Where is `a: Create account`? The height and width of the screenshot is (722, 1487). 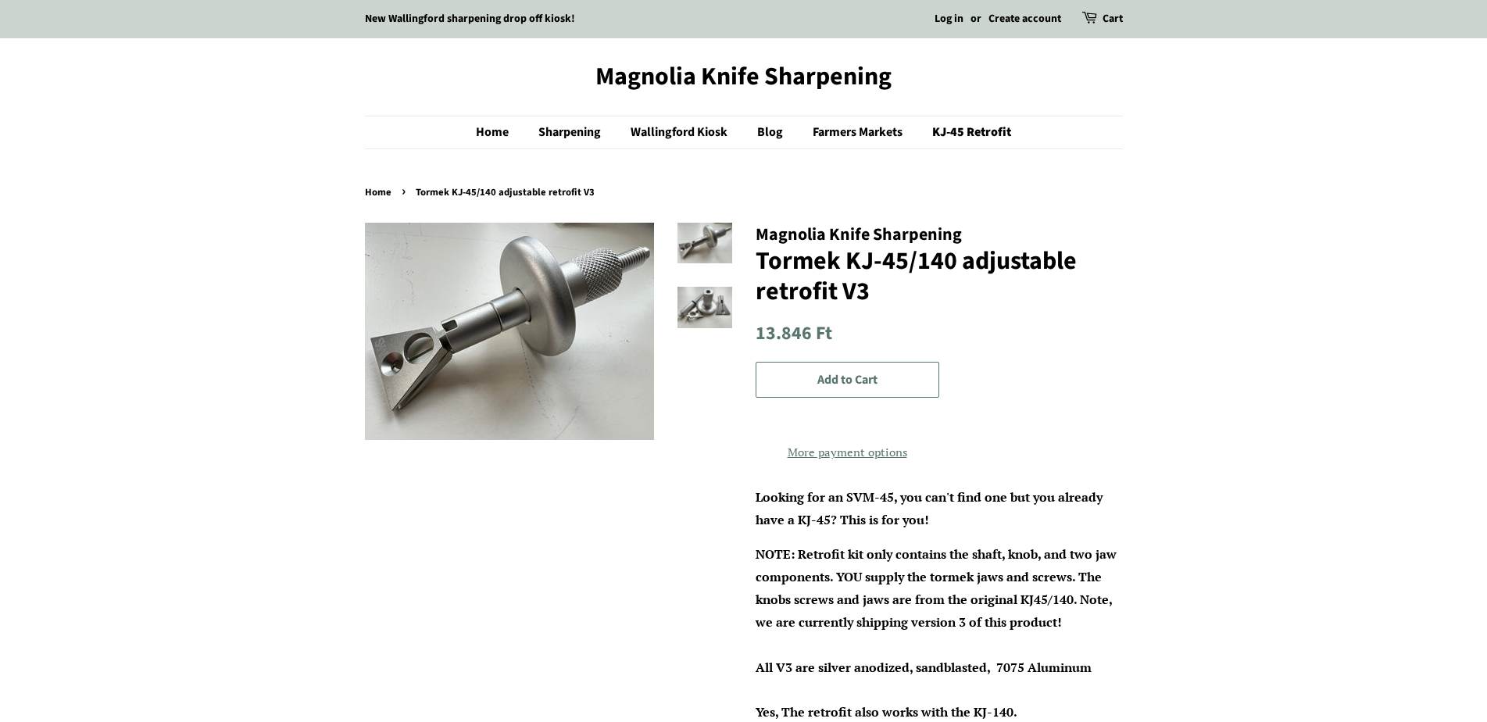 a: Create account is located at coordinates (1025, 19).